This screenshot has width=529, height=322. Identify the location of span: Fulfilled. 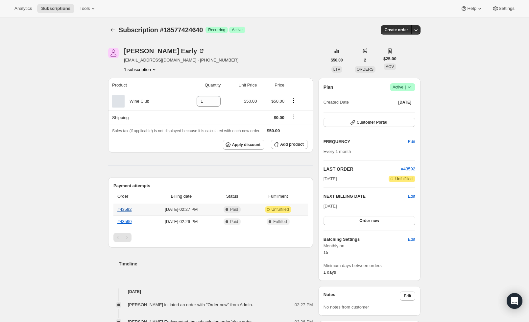
(280, 222).